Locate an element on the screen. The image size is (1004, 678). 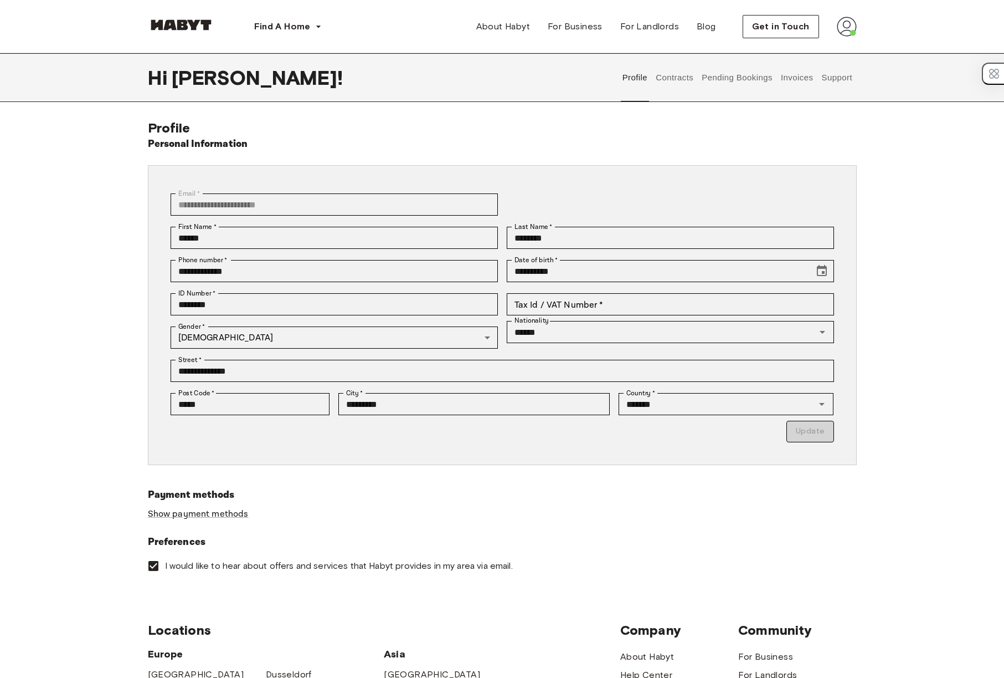
img: avatar is located at coordinates (847, 27).